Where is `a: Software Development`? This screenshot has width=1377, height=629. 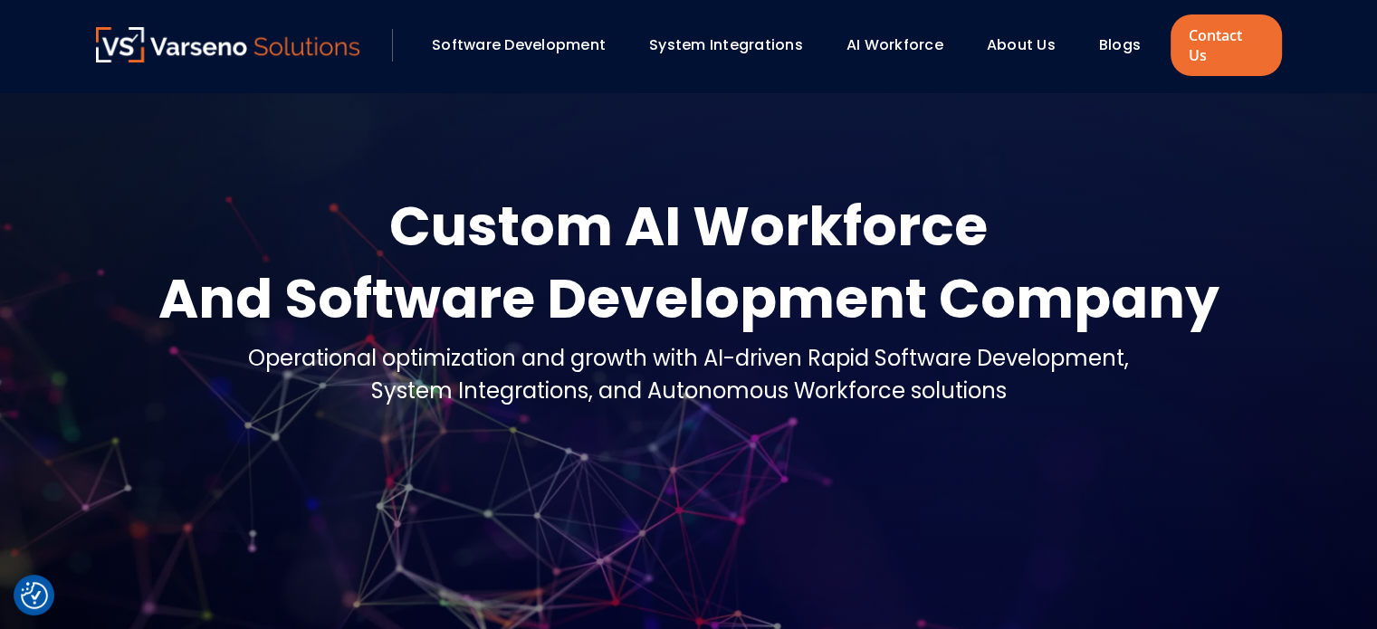 a: Software Development is located at coordinates (519, 44).